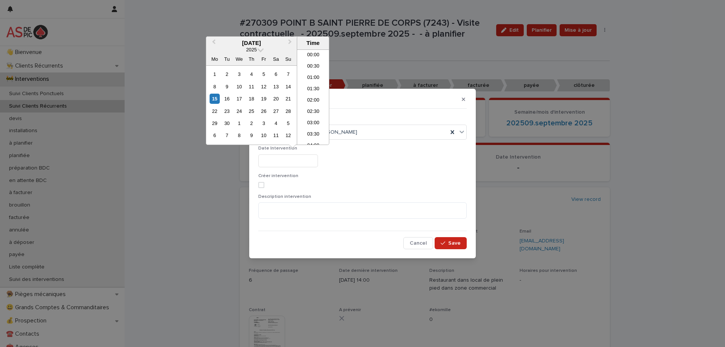 The width and height of the screenshot is (725, 347). I want to click on div: Choose Wednesday, 10 September 2025, so click(239, 86).